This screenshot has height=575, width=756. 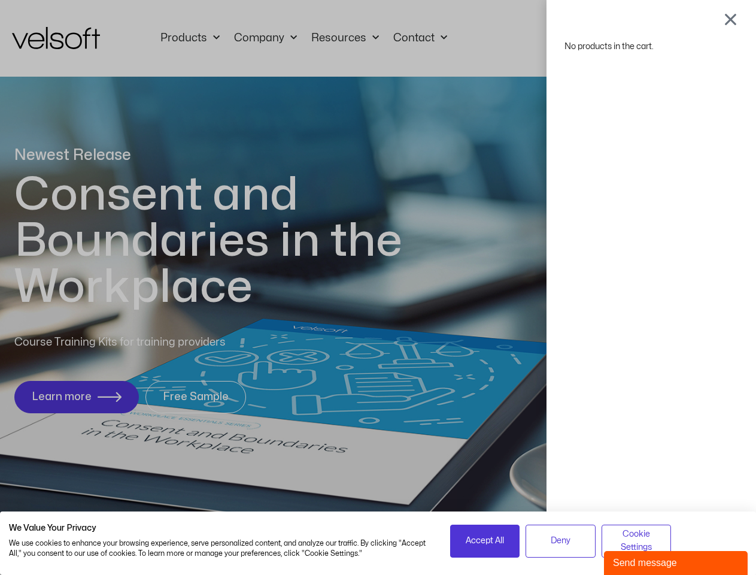 I want to click on h2: We Value Your Privacy, so click(x=220, y=528).